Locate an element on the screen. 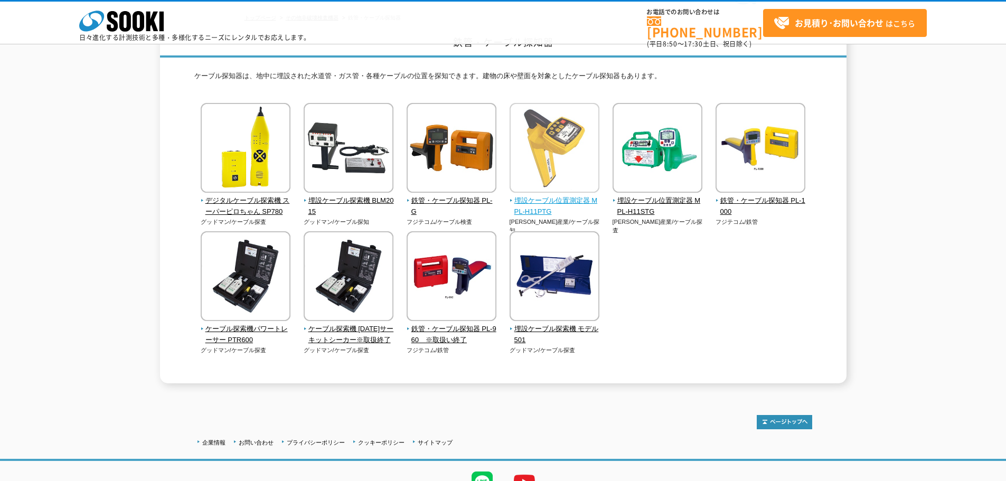 The image size is (1006, 481). span: お電話でのお問い合わせは is located at coordinates (705, 12).